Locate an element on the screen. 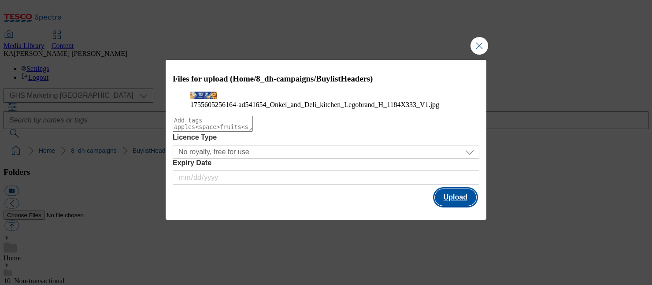  img: preview is located at coordinates (204, 95).